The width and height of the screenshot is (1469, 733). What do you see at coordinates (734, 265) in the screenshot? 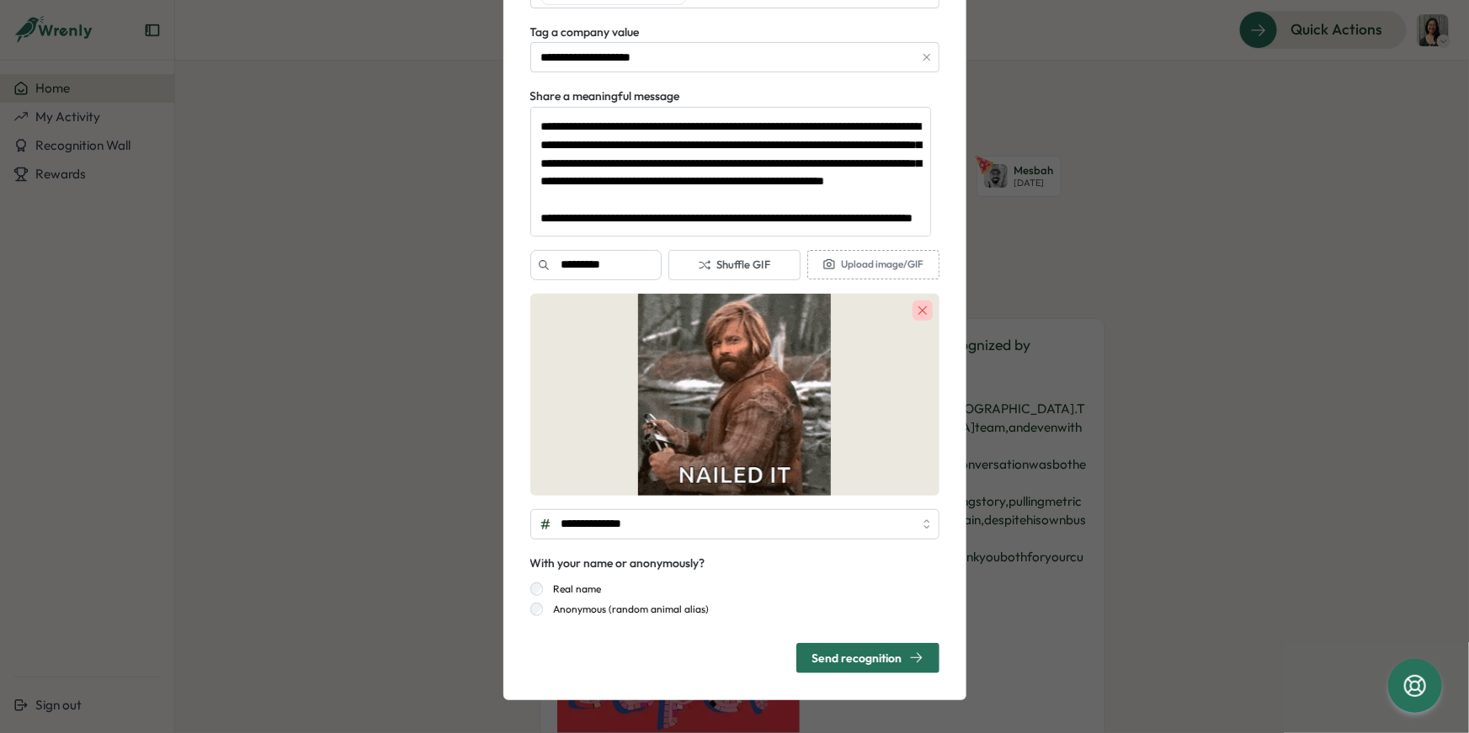
I see `span: Shuffle GIF` at bounding box center [734, 265].